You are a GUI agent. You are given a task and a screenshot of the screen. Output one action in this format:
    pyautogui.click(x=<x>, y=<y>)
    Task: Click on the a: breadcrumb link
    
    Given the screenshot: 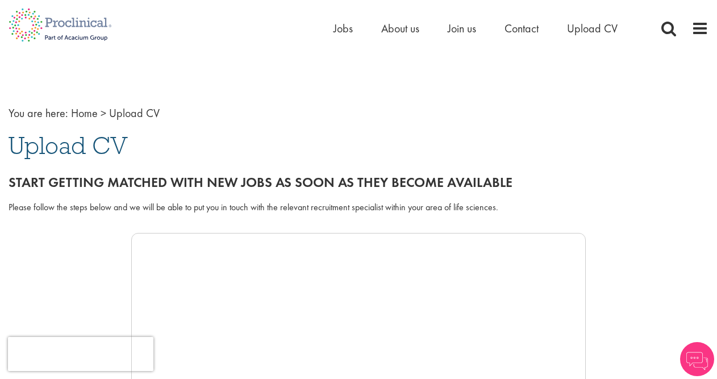 What is the action you would take?
    pyautogui.click(x=84, y=113)
    